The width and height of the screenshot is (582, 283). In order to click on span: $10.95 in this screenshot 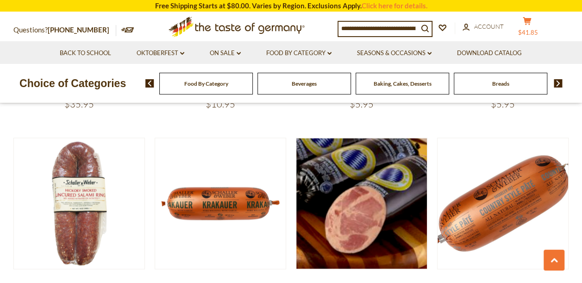, I will do `click(220, 104)`.